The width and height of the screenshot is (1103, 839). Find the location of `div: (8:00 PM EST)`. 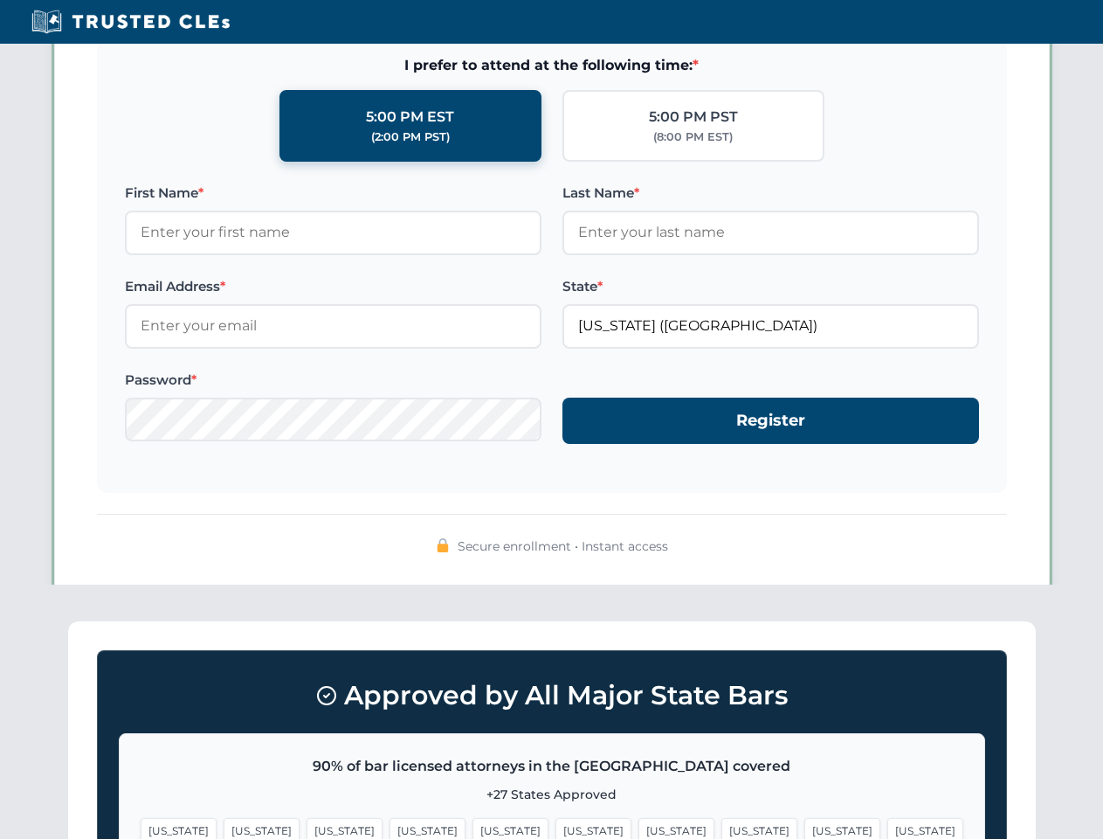

div: (8:00 PM EST) is located at coordinates (693, 137).